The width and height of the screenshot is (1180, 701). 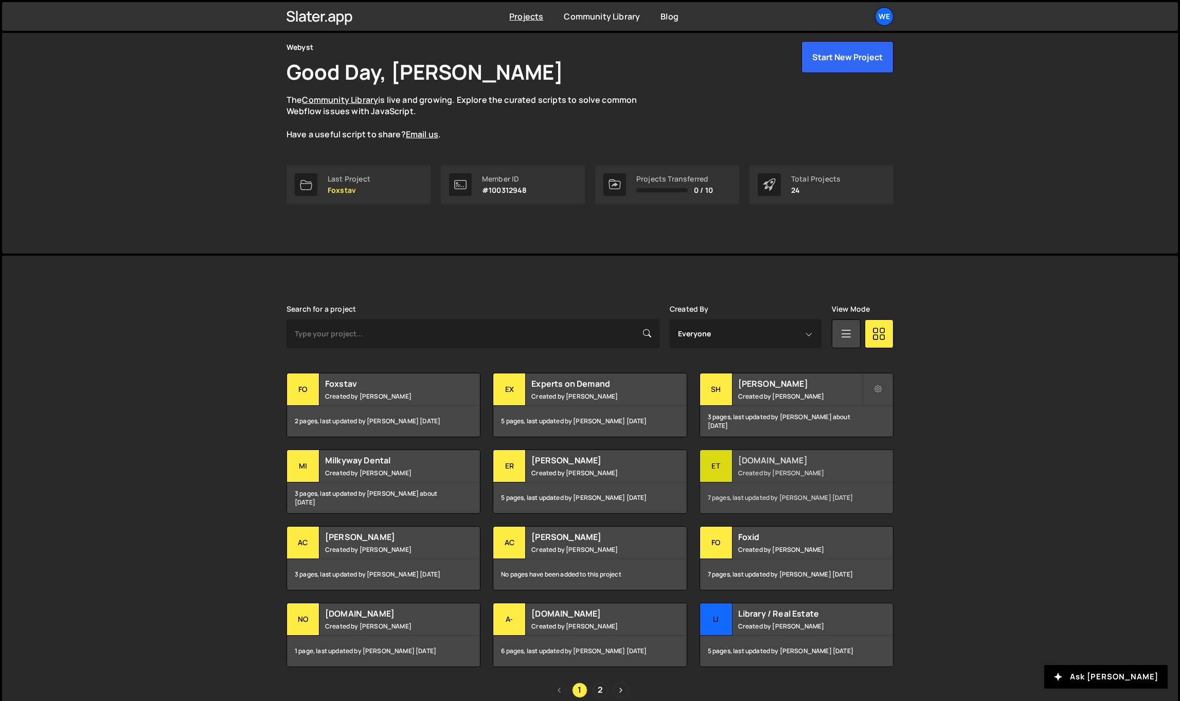 I want to click on p: 24, so click(x=816, y=190).